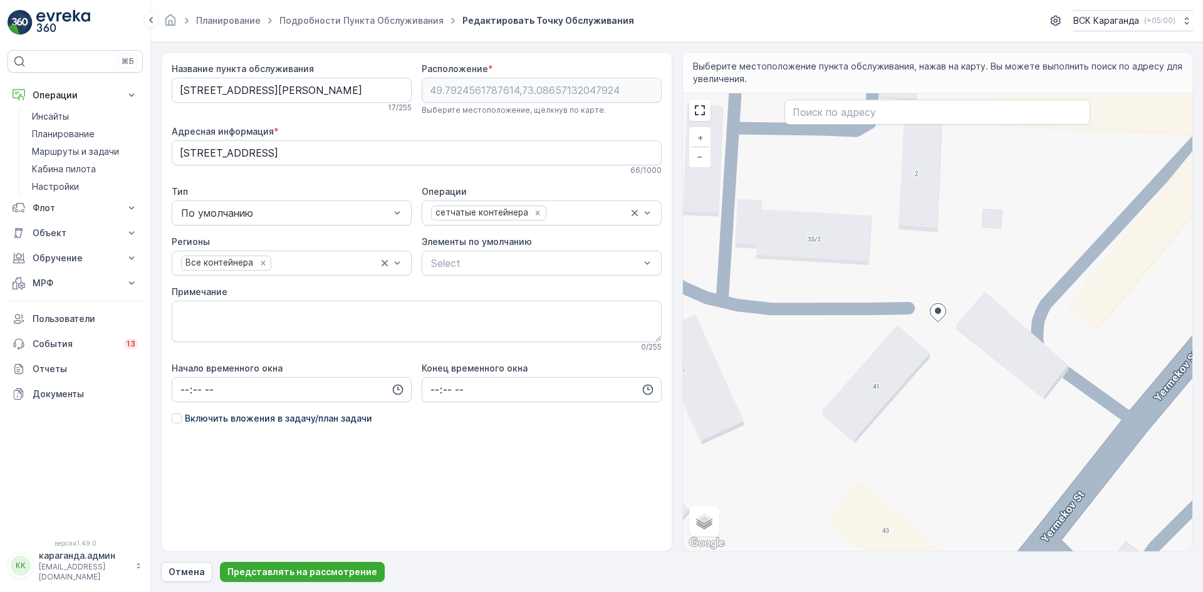 This screenshot has height=592, width=1203. I want to click on font: Адресная информация, so click(222, 131).